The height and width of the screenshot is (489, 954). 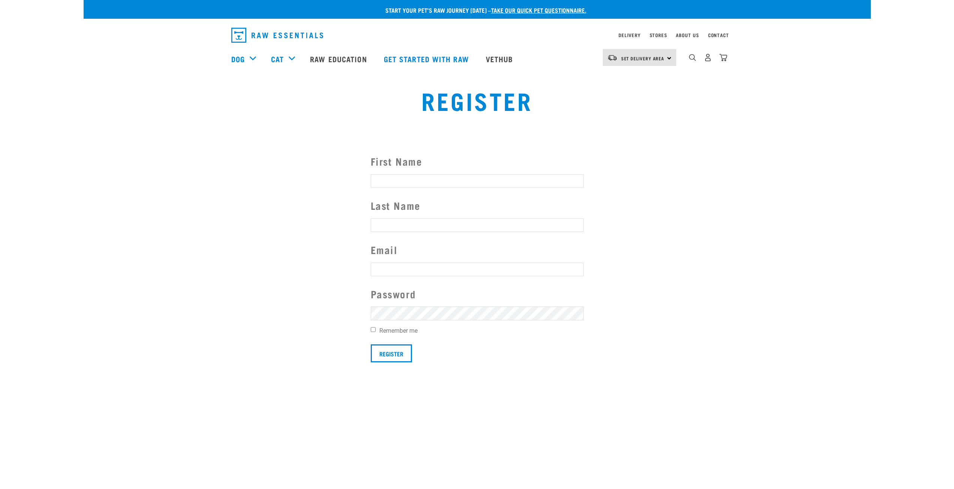 I want to click on a: About Us, so click(x=687, y=35).